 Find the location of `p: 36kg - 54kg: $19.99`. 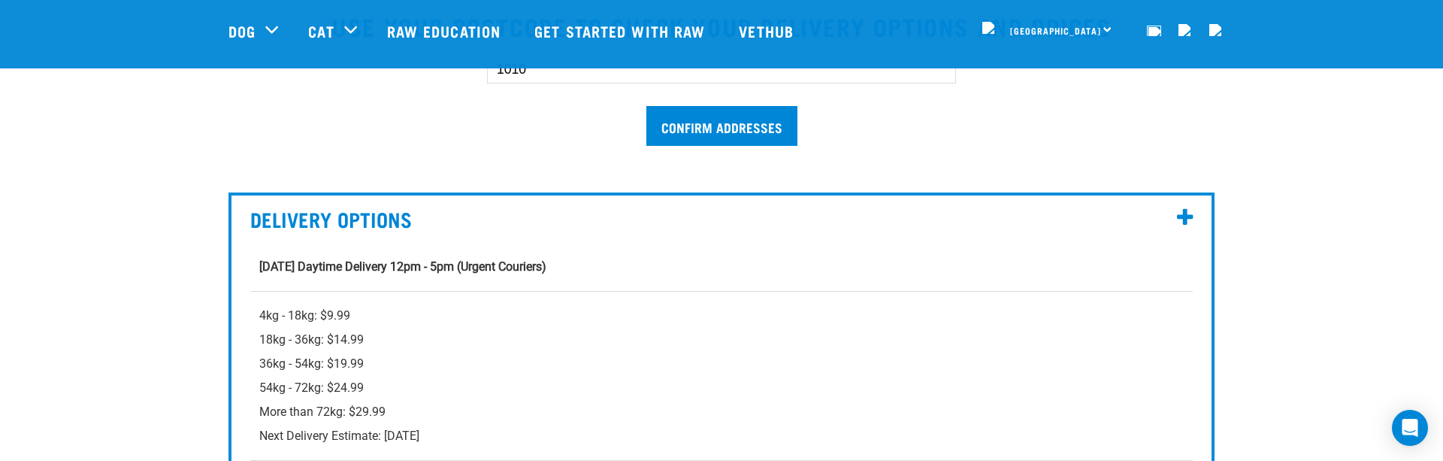

p: 36kg - 54kg: $19.99 is located at coordinates (722, 364).